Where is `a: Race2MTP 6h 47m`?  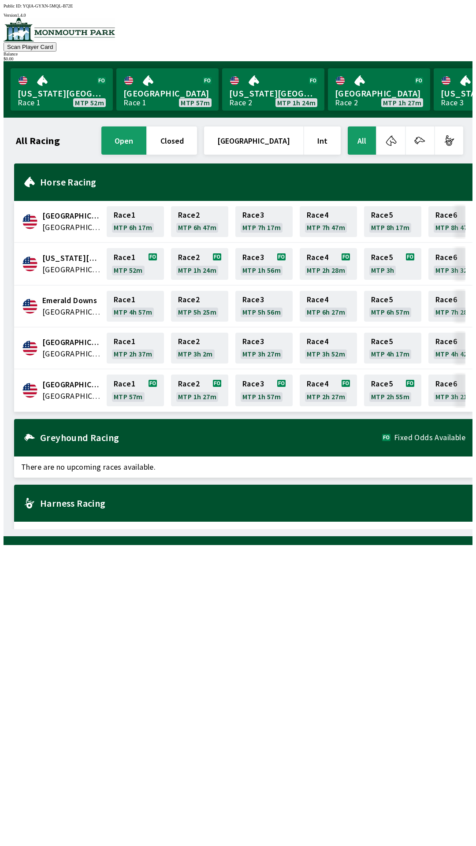
a: Race2MTP 6h 47m is located at coordinates (200, 222).